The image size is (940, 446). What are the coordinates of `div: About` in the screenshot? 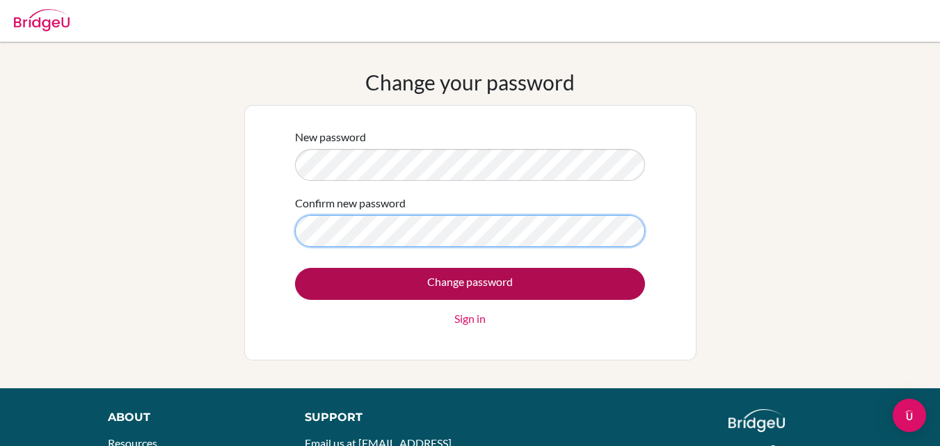 It's located at (191, 418).